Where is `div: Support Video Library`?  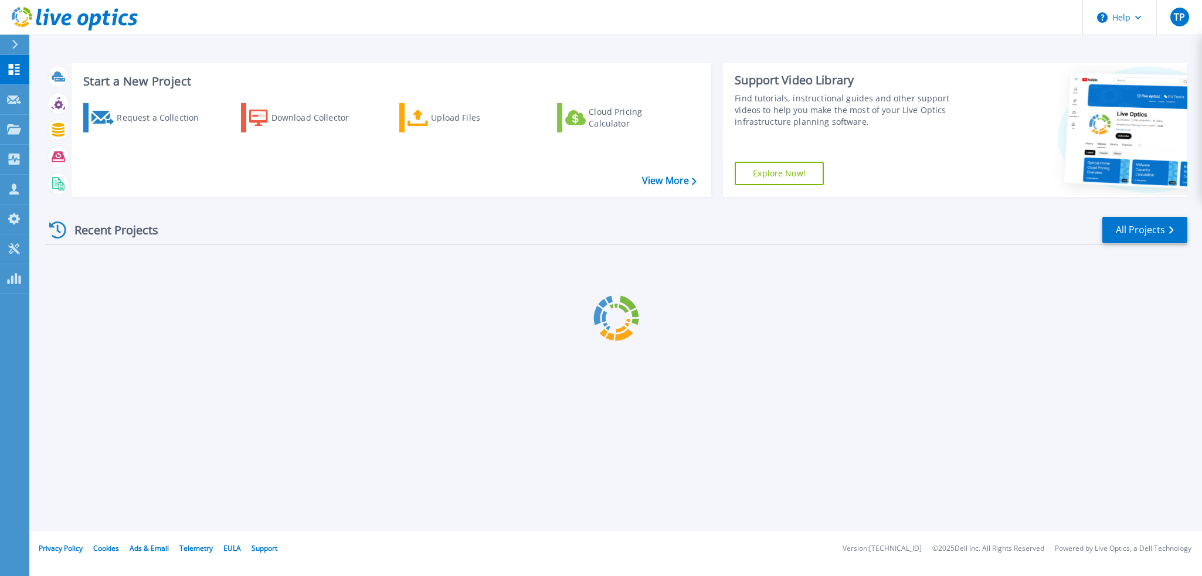 div: Support Video Library is located at coordinates (853, 80).